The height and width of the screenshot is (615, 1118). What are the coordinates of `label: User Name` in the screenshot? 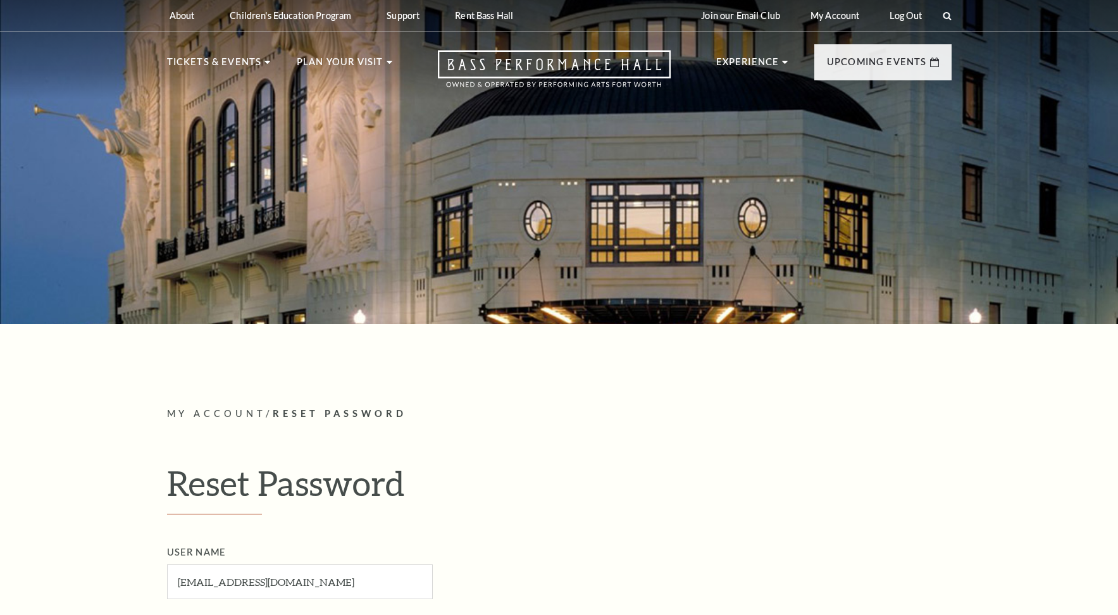 It's located at (573, 553).